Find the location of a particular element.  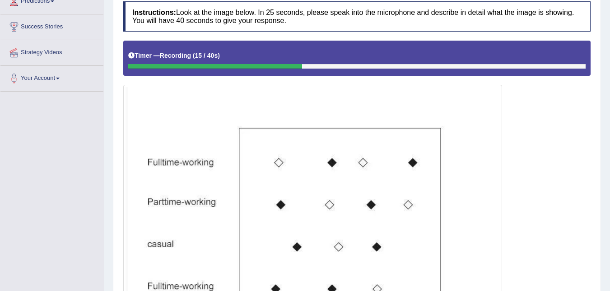

b: Recording is located at coordinates (175, 56).